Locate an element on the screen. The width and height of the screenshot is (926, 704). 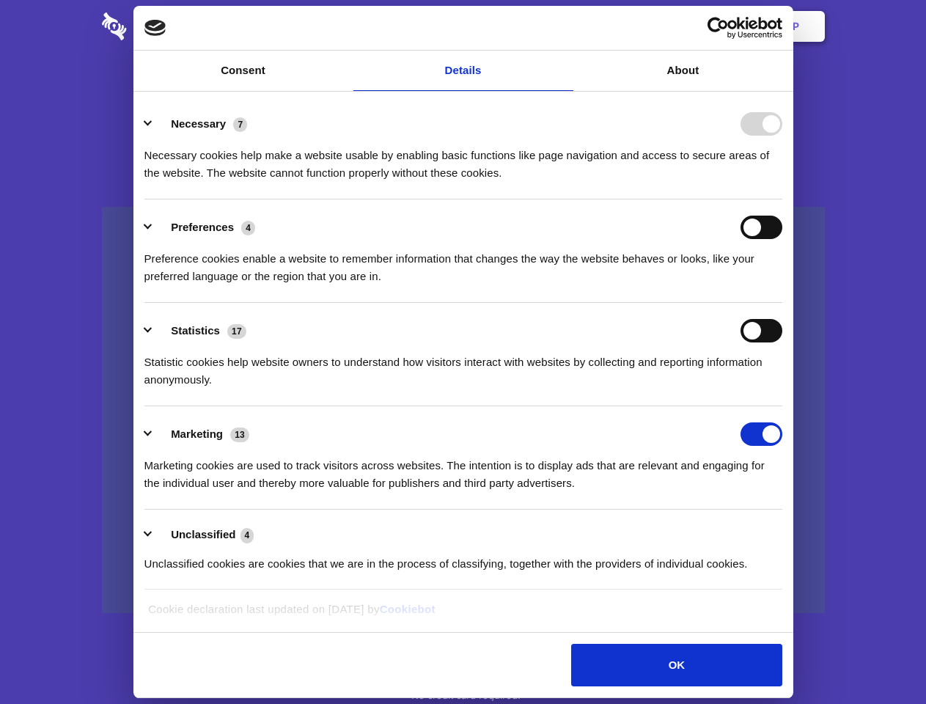
a: Cookiebot is located at coordinates (408, 609).